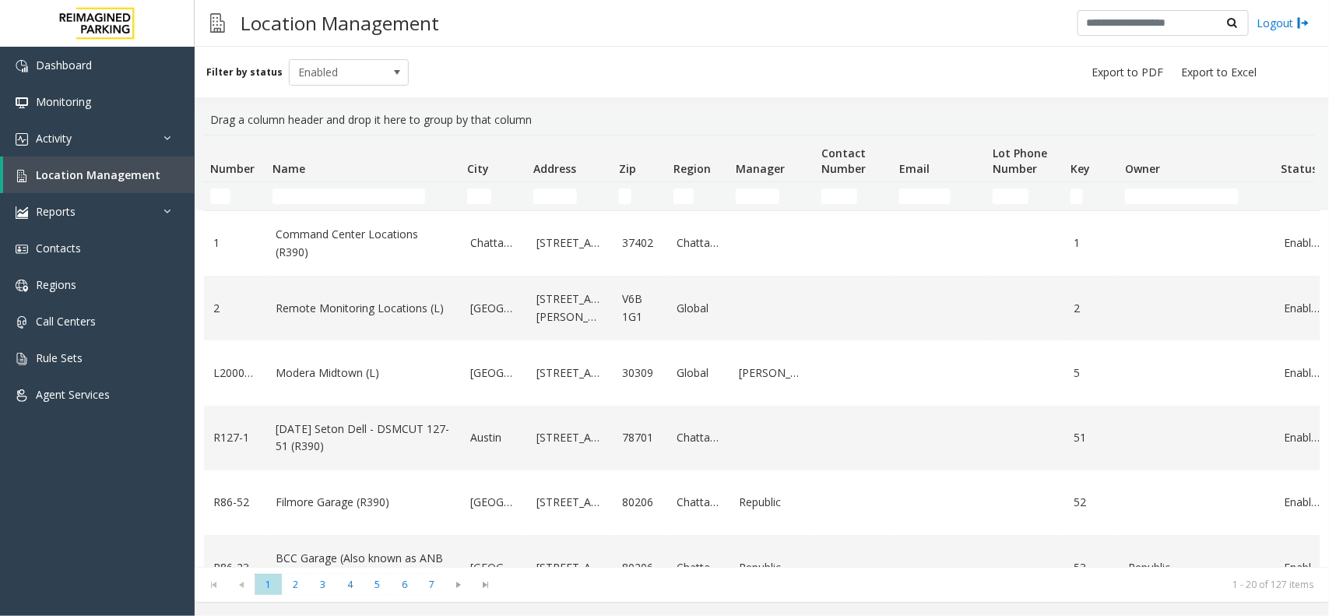 The image size is (1329, 616). What do you see at coordinates (1283, 23) in the screenshot?
I see `a: Logout` at bounding box center [1283, 23].